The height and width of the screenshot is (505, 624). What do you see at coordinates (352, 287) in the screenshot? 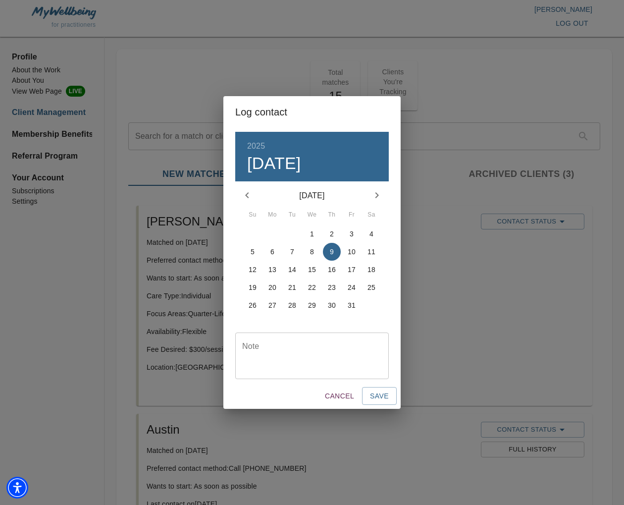
I see `p: 24` at bounding box center [352, 287].